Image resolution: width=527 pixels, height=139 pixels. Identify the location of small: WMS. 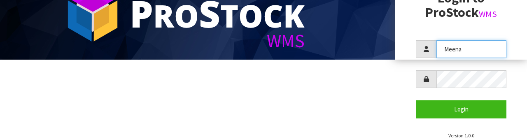
(487, 14).